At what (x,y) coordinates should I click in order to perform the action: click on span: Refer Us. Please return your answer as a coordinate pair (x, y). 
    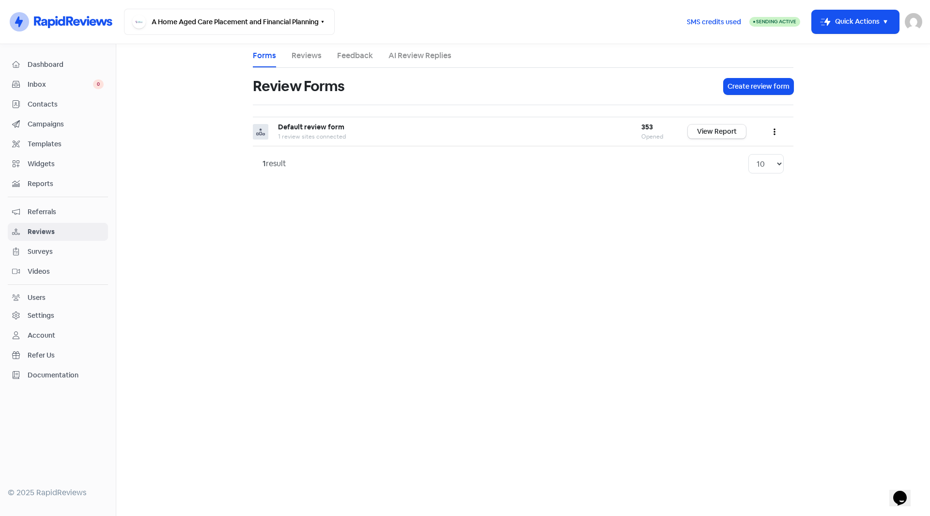
    Looking at the image, I should click on (65, 355).